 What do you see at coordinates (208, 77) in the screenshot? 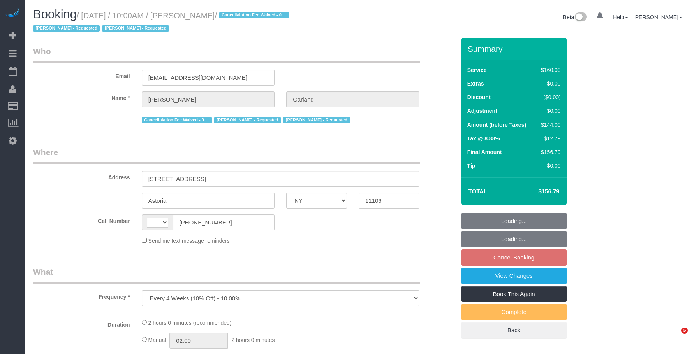
I see `input: Email` at bounding box center [208, 77].